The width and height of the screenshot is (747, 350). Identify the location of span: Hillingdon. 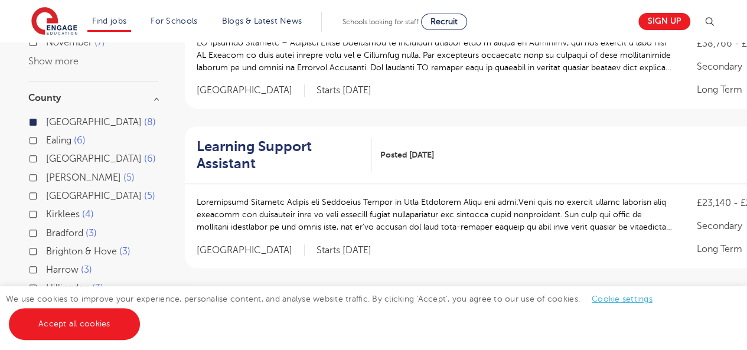
(68, 288).